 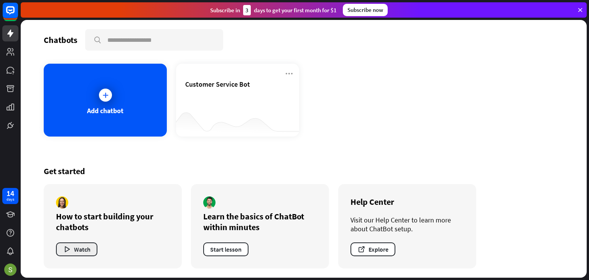 I want to click on div: Visit our Help Center to learn more about ChatBot setup., so click(x=407, y=224).